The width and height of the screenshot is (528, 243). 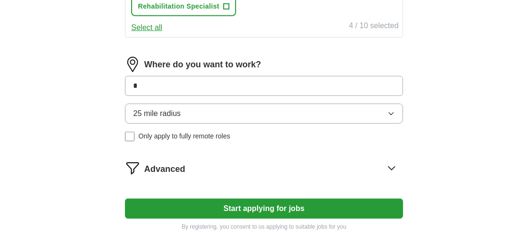 I want to click on button: Select all, so click(x=147, y=28).